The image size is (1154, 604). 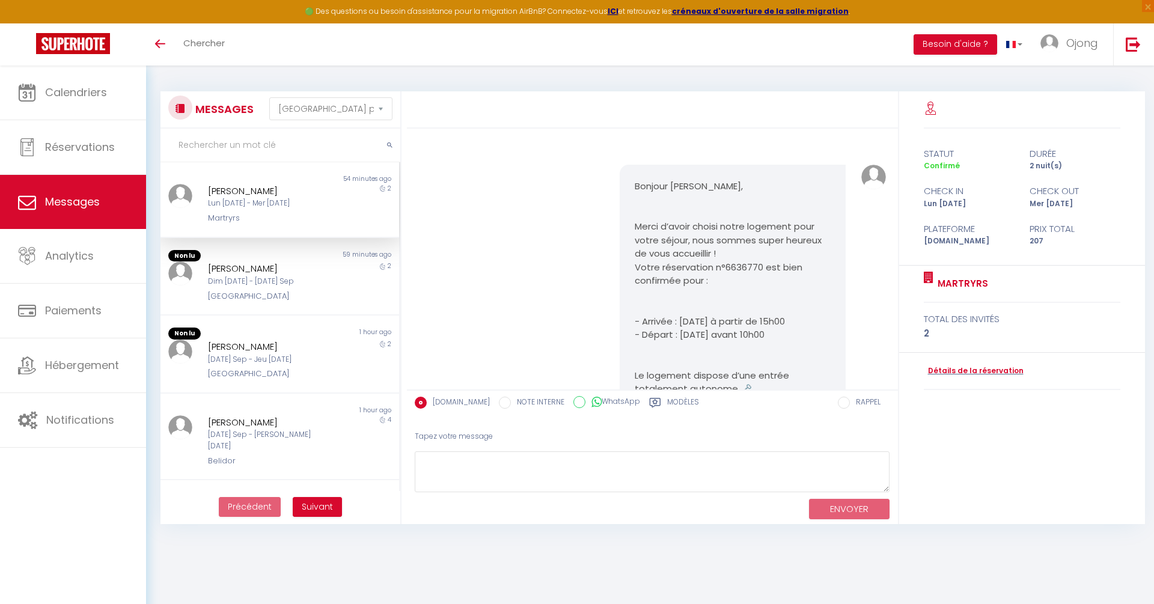 What do you see at coordinates (732, 396) in the screenshot?
I see `p: Le logement dispose d’une entrée totalement autonome 🗝️. Quelques jours avant votre arrivée, vous...` at bounding box center [732, 396].